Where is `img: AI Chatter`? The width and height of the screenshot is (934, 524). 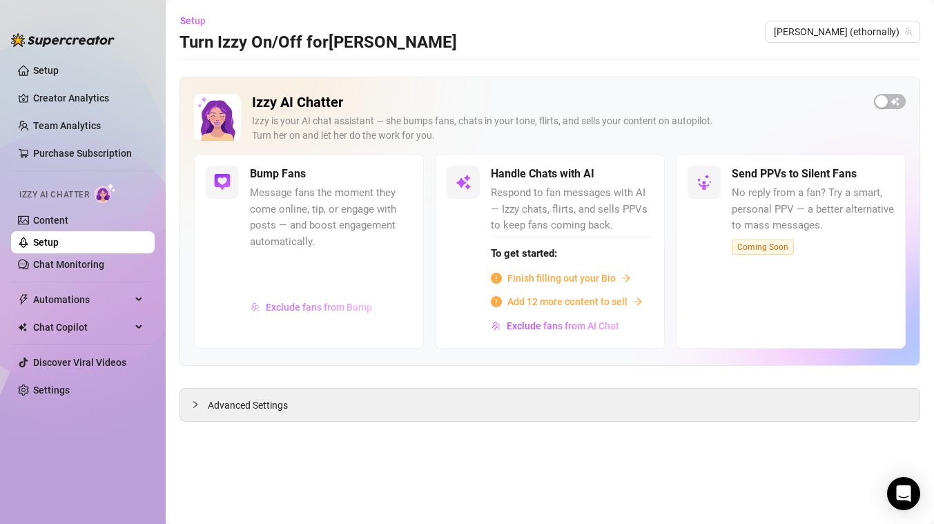
img: AI Chatter is located at coordinates (105, 193).